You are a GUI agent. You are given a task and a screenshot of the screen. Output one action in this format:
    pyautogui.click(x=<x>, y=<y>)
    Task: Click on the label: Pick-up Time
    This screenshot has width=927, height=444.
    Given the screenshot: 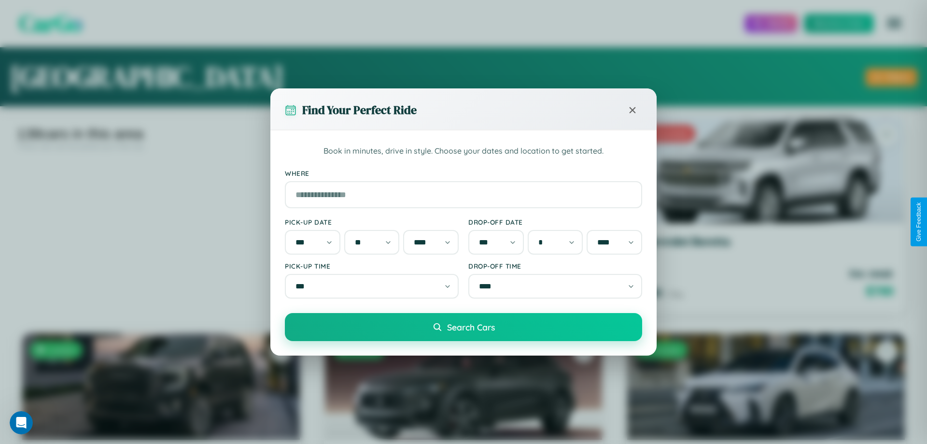 What is the action you would take?
    pyautogui.click(x=372, y=266)
    